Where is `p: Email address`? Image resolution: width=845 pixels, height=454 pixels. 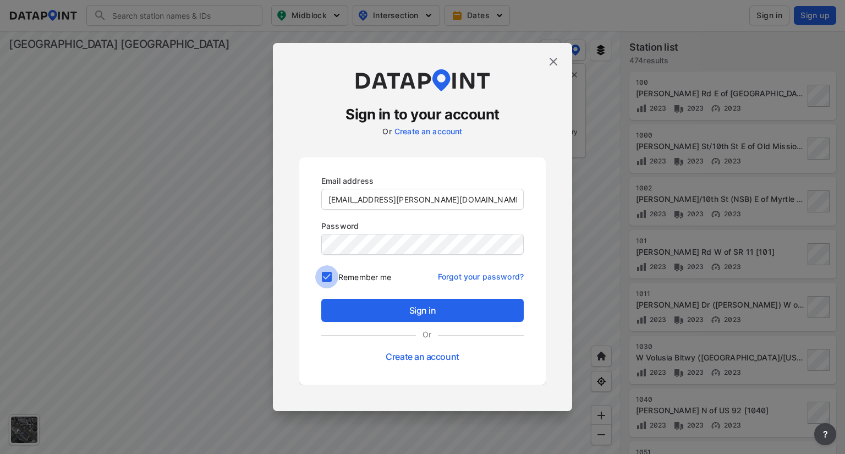 p: Email address is located at coordinates (423, 181).